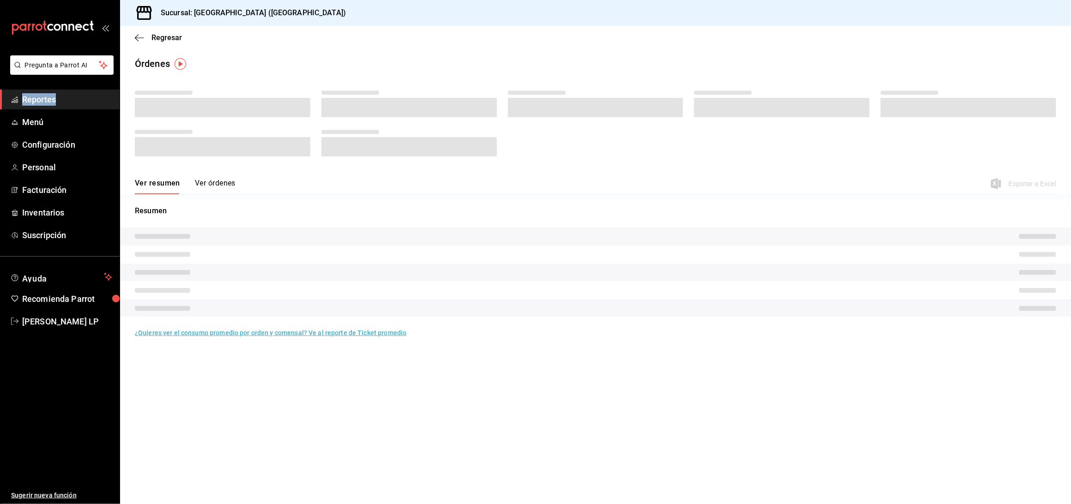  Describe the element at coordinates (62, 65) in the screenshot. I see `span: Pregunta a Parrot AI` at that location.